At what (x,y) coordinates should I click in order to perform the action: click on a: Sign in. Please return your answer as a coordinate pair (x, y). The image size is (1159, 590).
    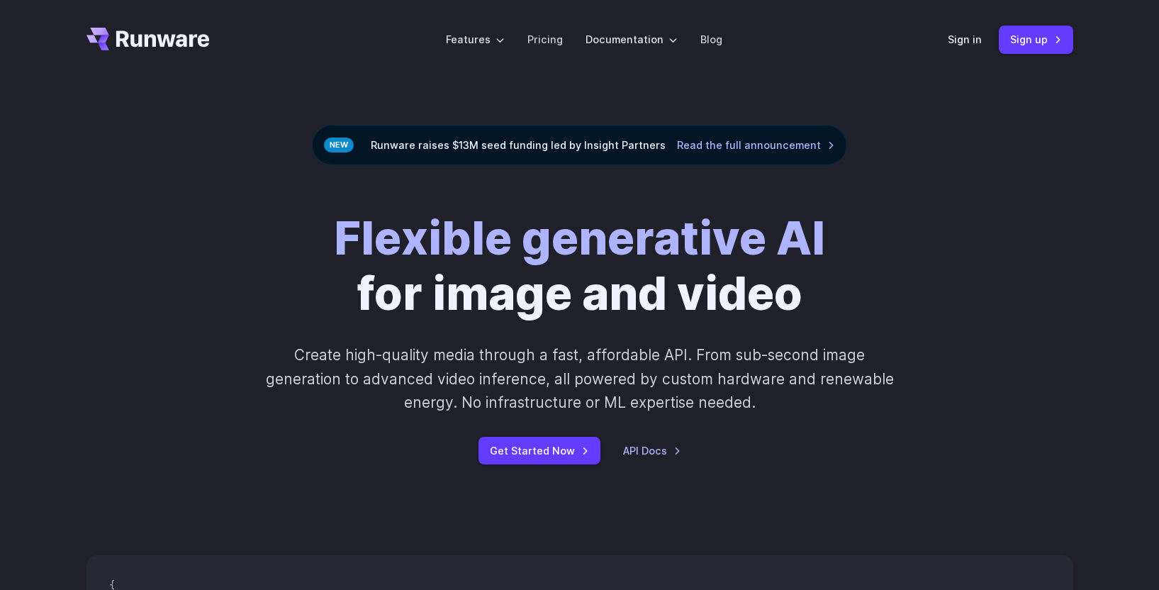
    Looking at the image, I should click on (965, 39).